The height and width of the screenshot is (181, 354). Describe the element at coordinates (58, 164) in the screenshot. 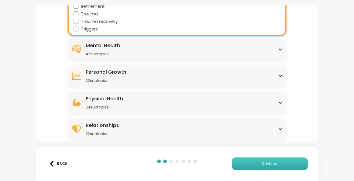

I see `div: Back` at that location.